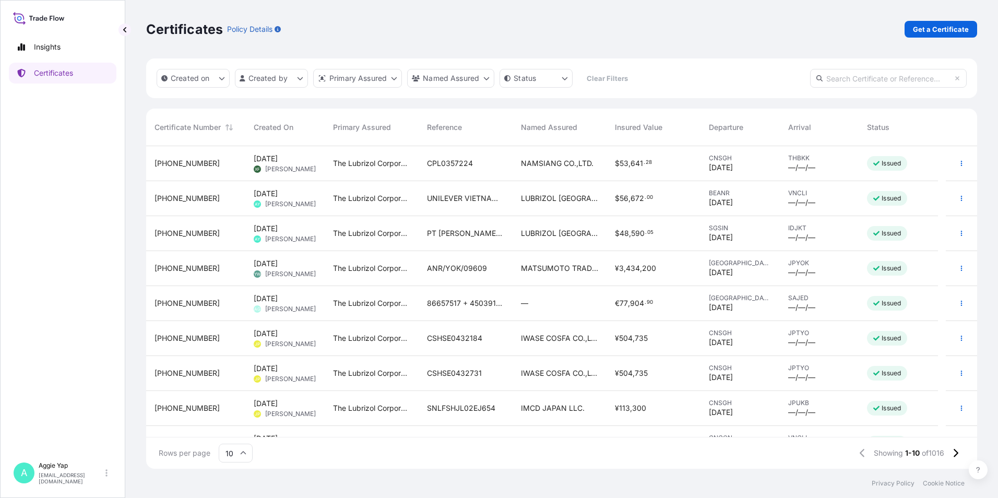 The width and height of the screenshot is (998, 498). What do you see at coordinates (24, 473) in the screenshot?
I see `span: A` at bounding box center [24, 473].